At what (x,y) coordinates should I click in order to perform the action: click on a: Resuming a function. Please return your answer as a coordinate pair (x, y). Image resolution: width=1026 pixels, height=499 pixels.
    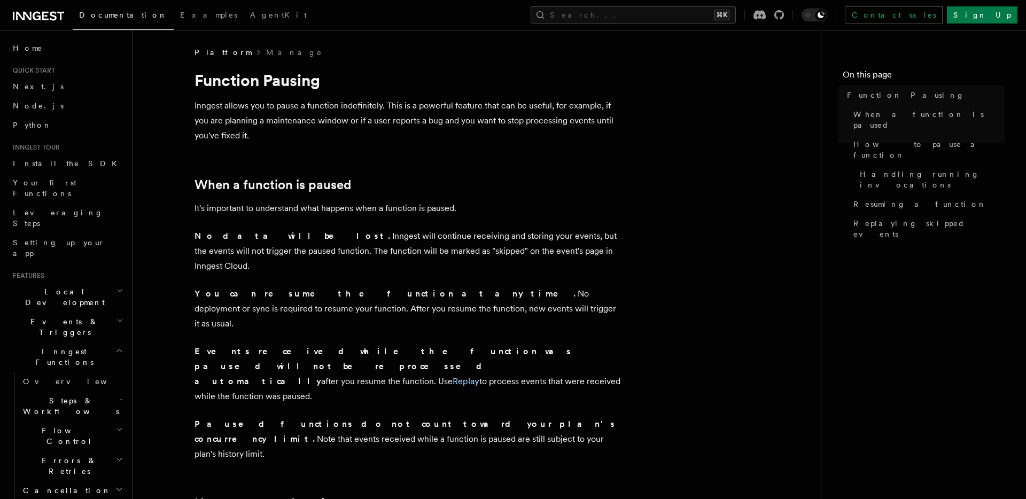
    Looking at the image, I should click on (926, 204).